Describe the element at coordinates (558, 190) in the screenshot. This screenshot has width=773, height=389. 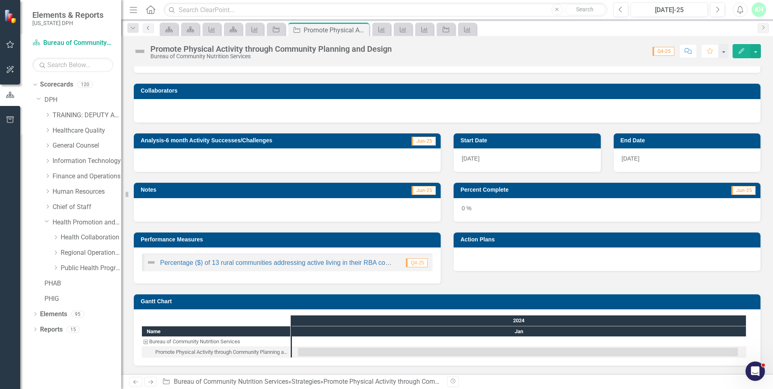
I see `h3: Percent Complete` at that location.